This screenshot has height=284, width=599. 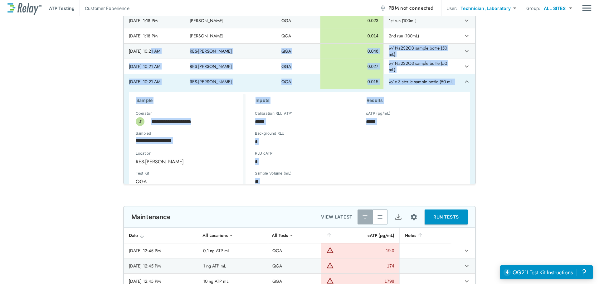 I want to click on div: QG21I Test Kit Instructions, so click(x=42, y=7).